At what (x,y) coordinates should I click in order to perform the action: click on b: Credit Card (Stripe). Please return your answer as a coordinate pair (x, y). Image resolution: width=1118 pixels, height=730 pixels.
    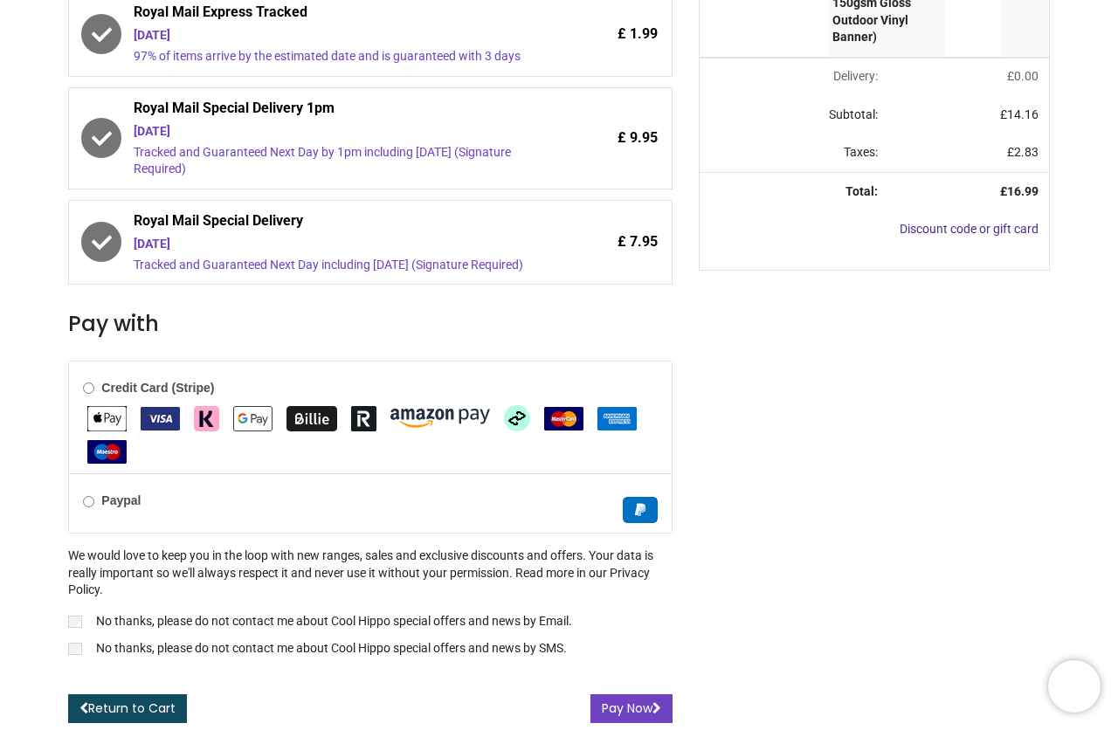
    Looking at the image, I should click on (157, 388).